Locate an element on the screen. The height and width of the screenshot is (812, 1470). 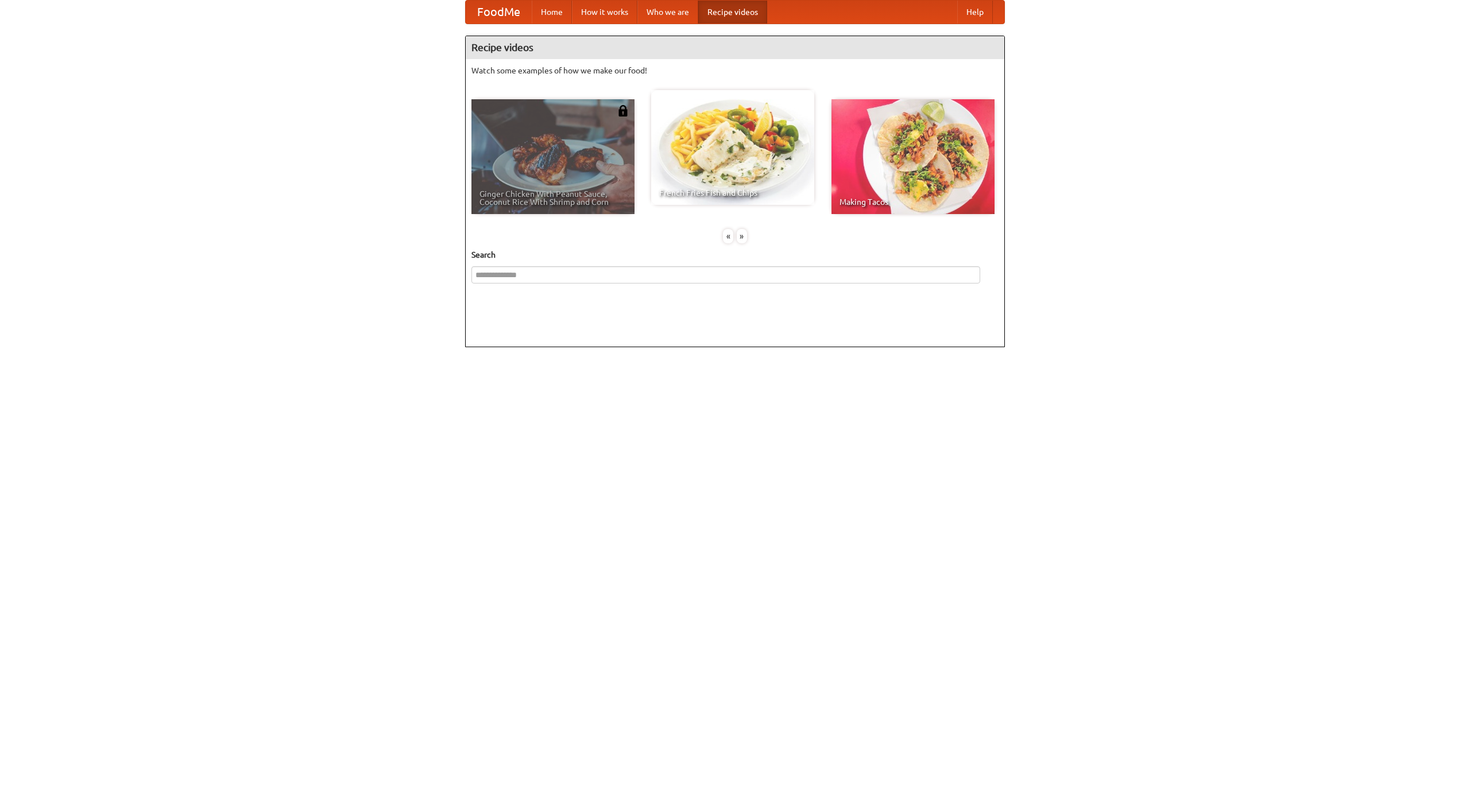
h5: Search is located at coordinates (735, 255).